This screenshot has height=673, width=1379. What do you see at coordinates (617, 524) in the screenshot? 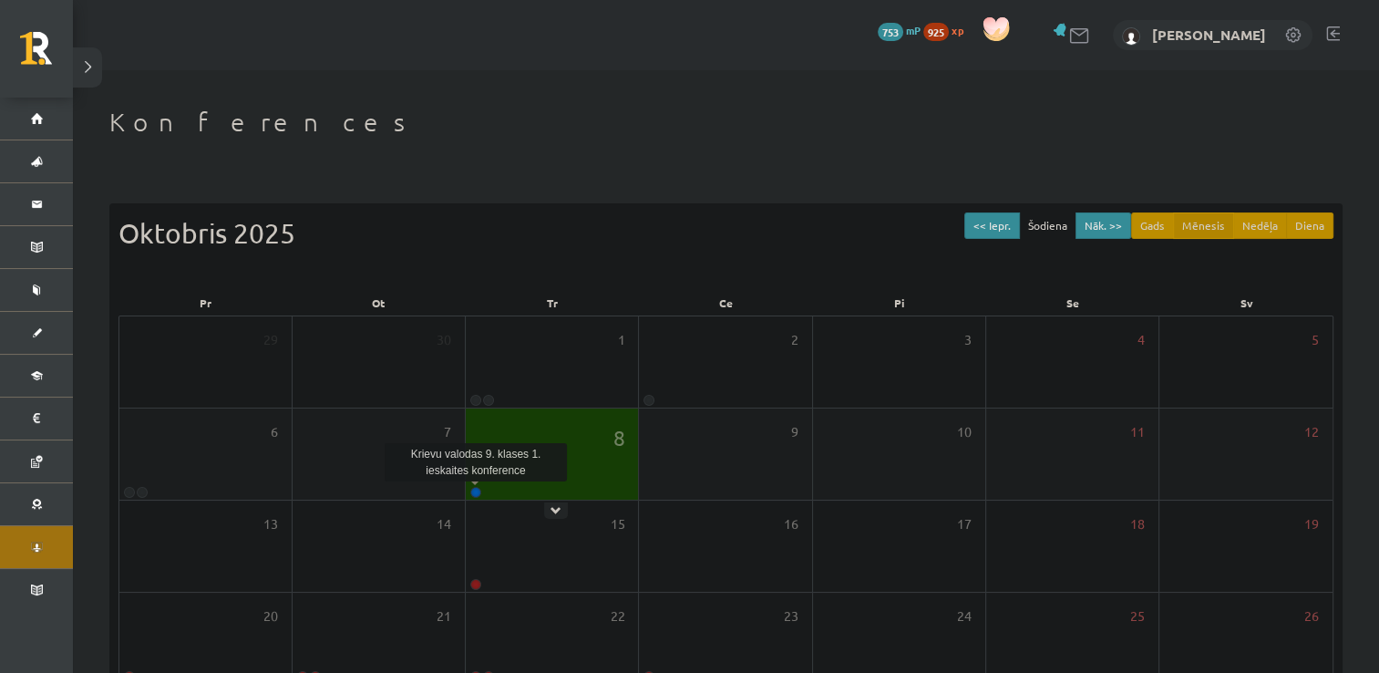
I see `span: 15` at bounding box center [617, 524].